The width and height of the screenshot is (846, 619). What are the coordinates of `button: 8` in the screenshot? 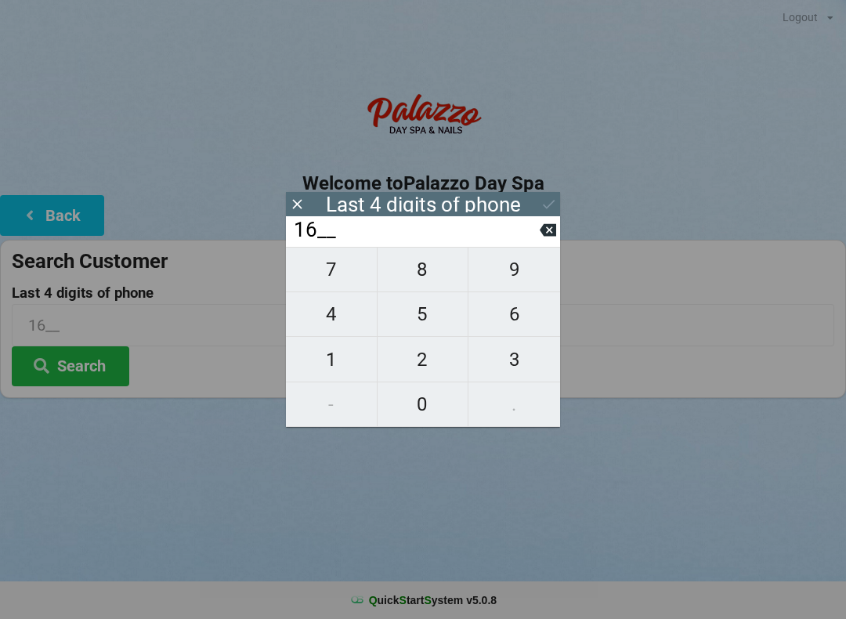 It's located at (423, 270).